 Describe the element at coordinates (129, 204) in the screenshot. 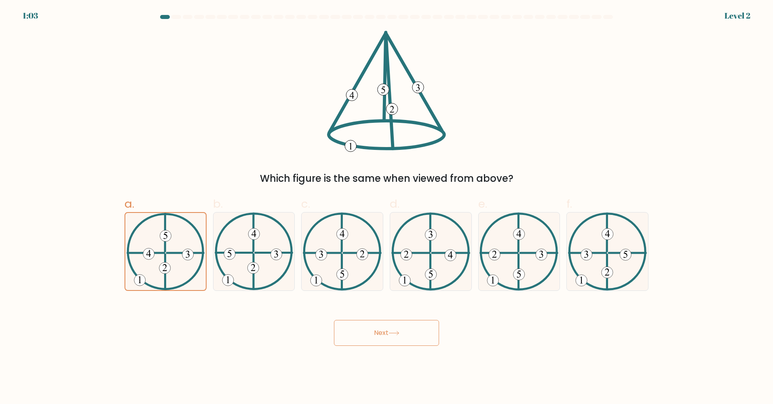

I see `span: a.` at that location.